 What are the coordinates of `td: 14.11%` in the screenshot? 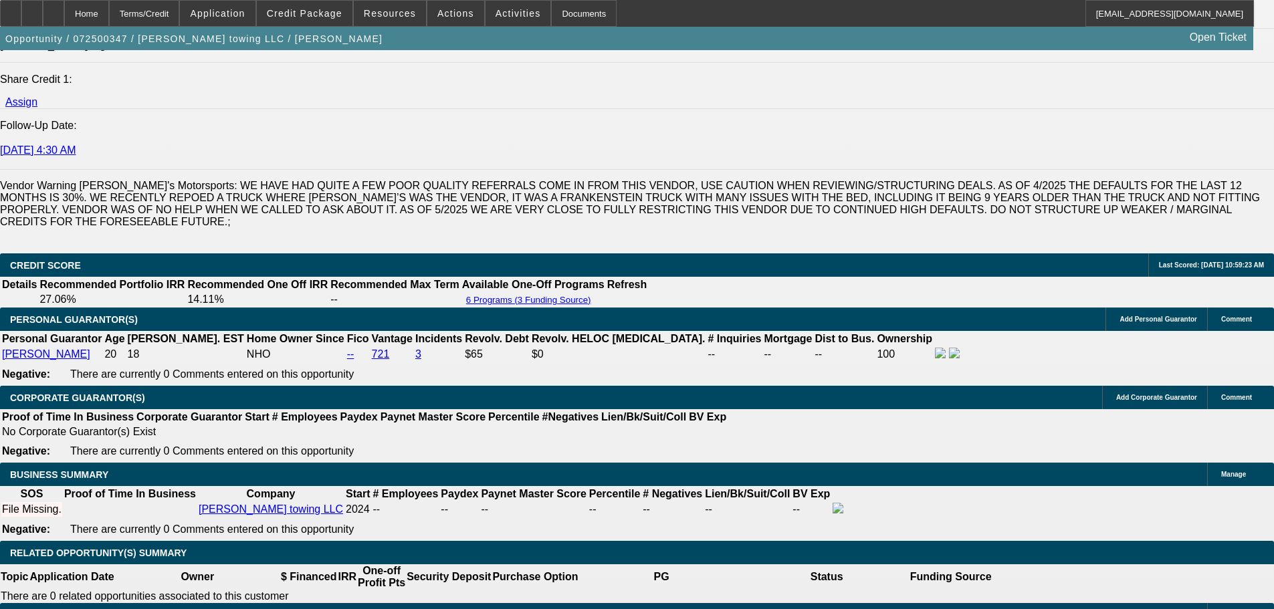 It's located at (257, 300).